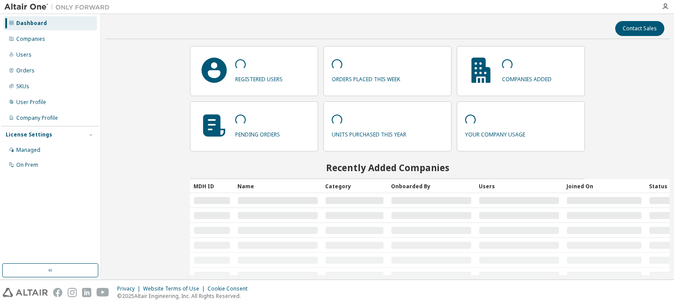 The image size is (674, 305). I want to click on div: MDH ID, so click(212, 186).